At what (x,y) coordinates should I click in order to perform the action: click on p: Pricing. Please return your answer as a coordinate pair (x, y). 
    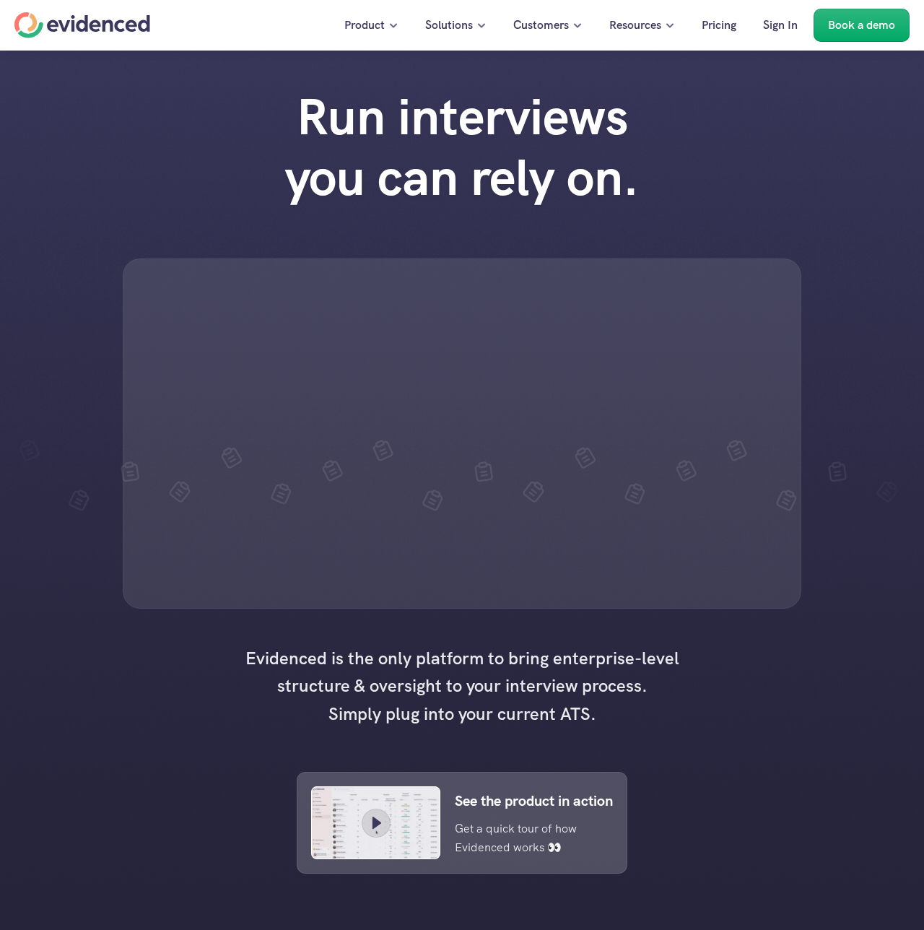
    Looking at the image, I should click on (719, 25).